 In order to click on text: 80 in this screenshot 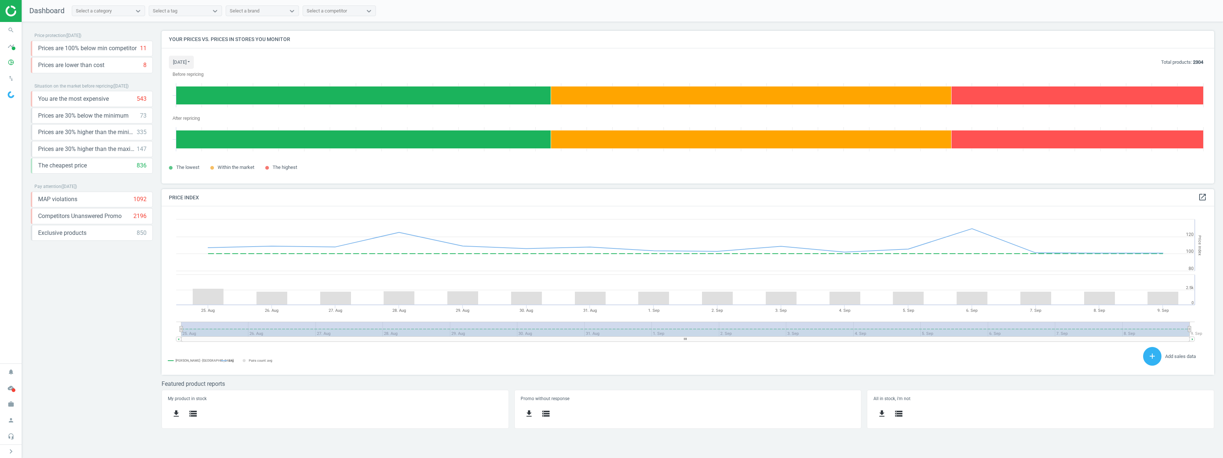, I will do `click(1192, 269)`.